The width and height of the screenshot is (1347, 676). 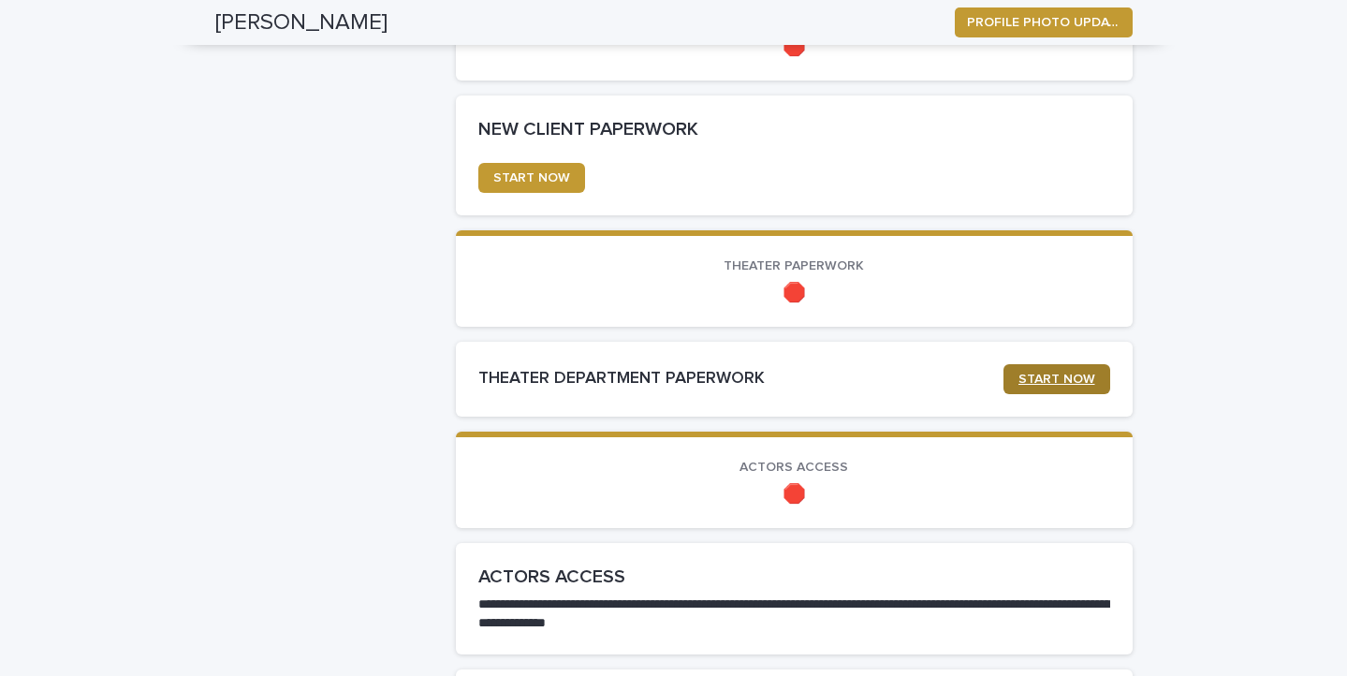 What do you see at coordinates (794, 266) in the screenshot?
I see `span: THEATER PAPERWORK` at bounding box center [794, 266].